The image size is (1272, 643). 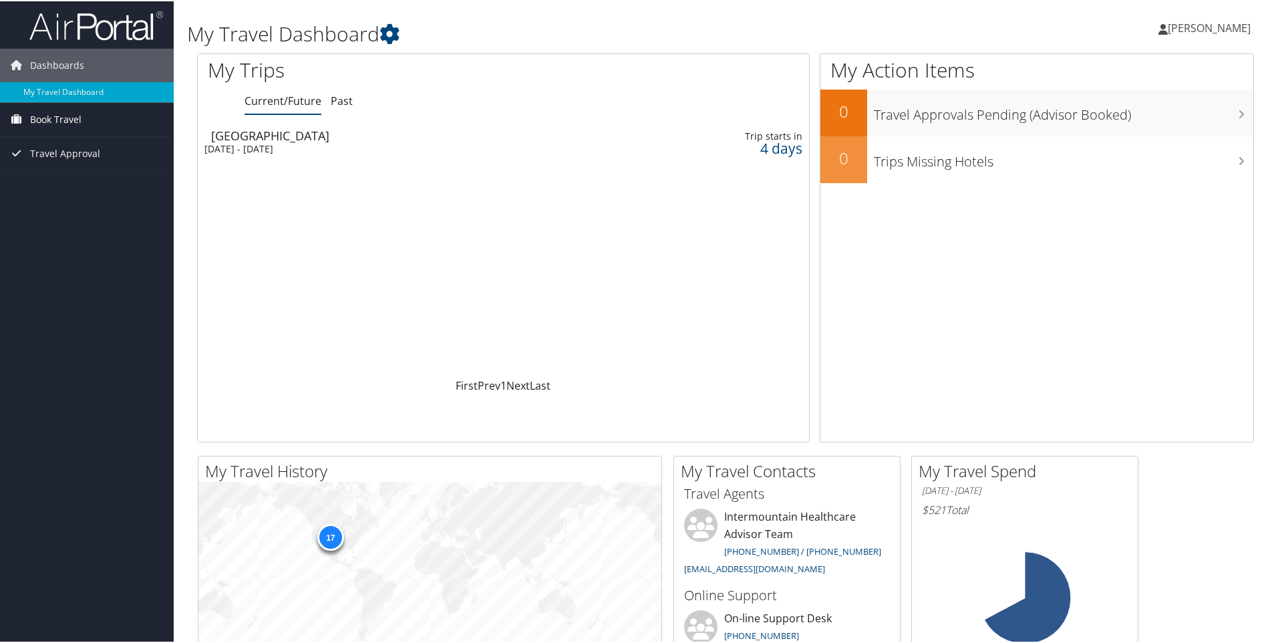 I want to click on h2: My Travel Contacts, so click(x=791, y=470).